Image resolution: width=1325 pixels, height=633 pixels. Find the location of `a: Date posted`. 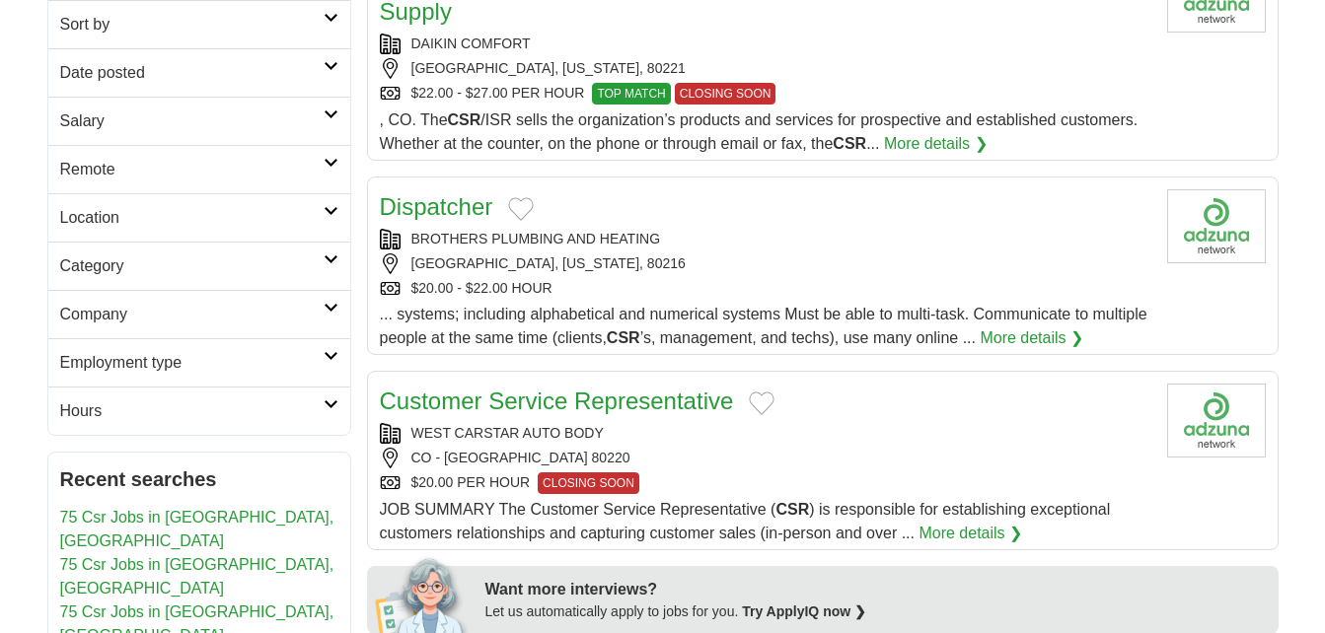

a: Date posted is located at coordinates (199, 72).